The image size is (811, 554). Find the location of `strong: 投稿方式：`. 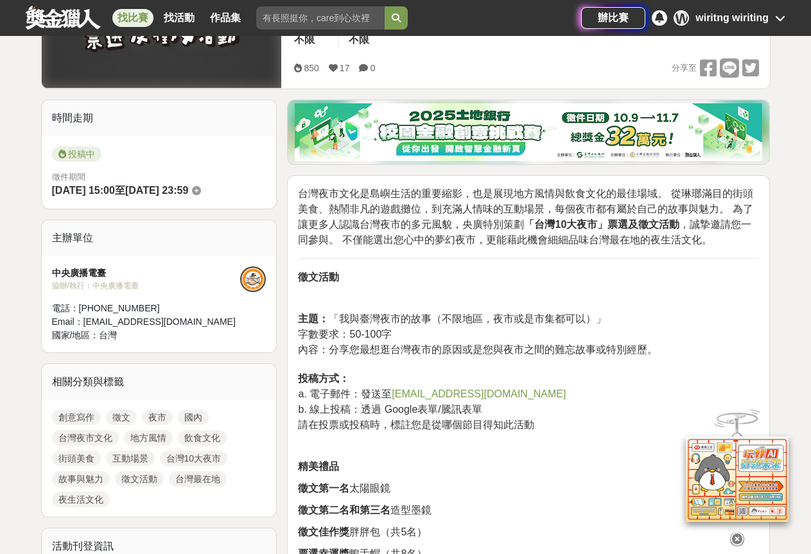

strong: 投稿方式： is located at coordinates (324, 378).